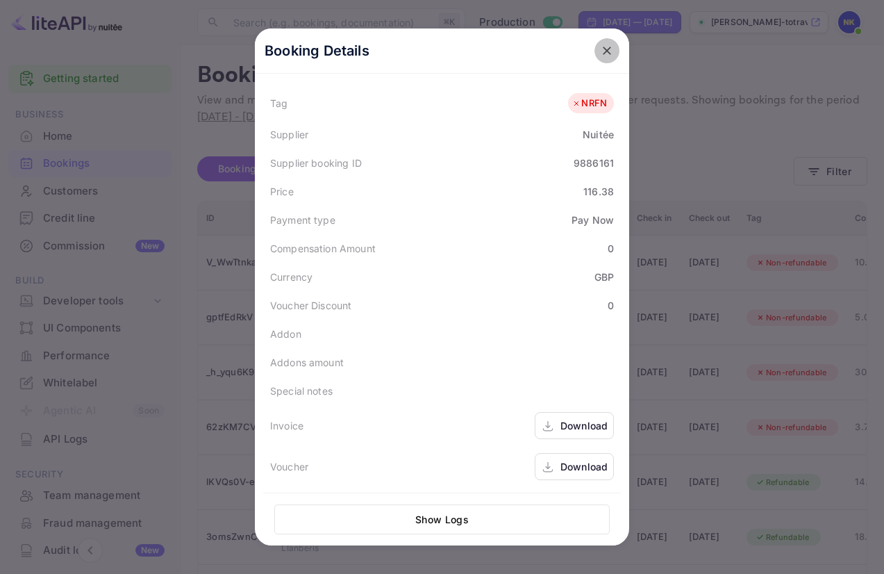 The height and width of the screenshot is (574, 884). Describe the element at coordinates (301, 390) in the screenshot. I see `div: Special notes` at that location.